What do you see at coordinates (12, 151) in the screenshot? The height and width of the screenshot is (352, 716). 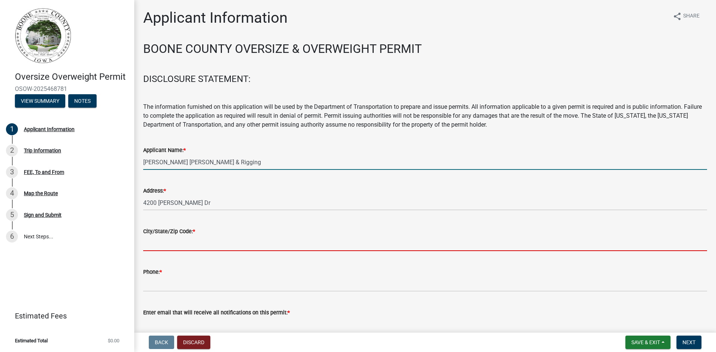 I see `div: 2` at bounding box center [12, 151].